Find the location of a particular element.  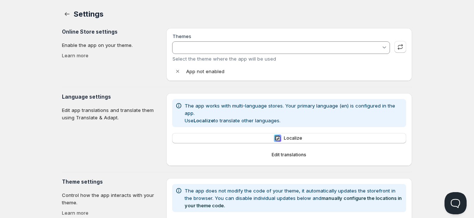

a: manually configure the locations in your theme code. is located at coordinates (293, 201).